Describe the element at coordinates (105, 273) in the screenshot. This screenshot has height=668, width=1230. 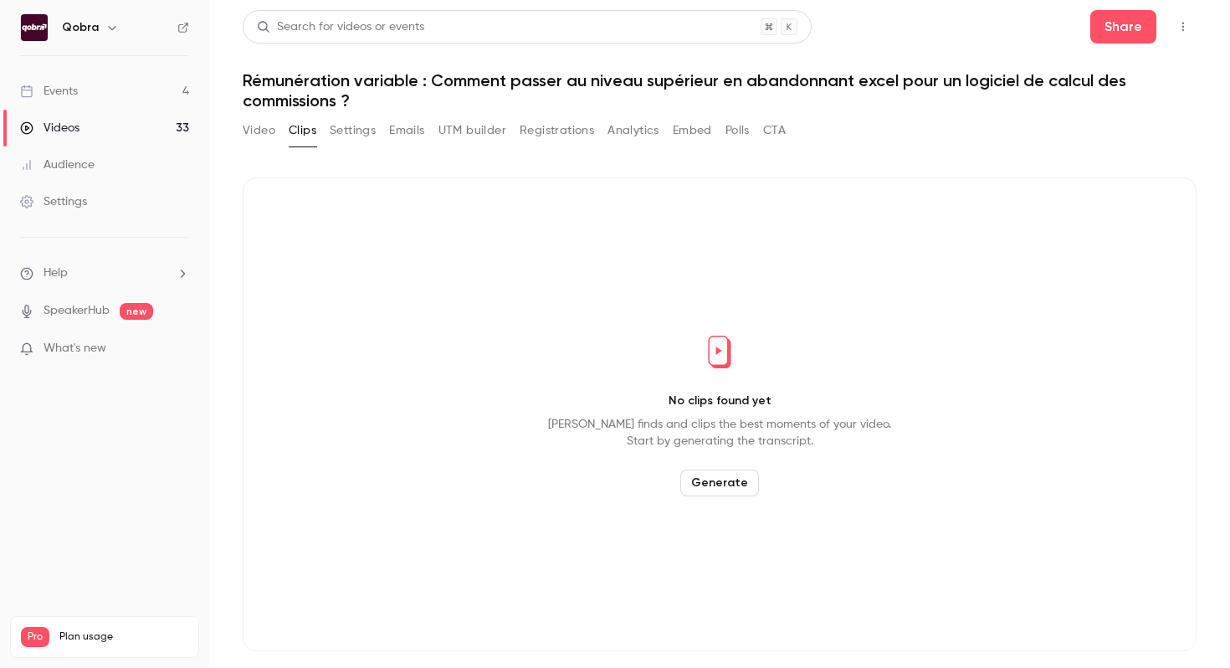
I see `li: help-dropdown-opener` at that location.